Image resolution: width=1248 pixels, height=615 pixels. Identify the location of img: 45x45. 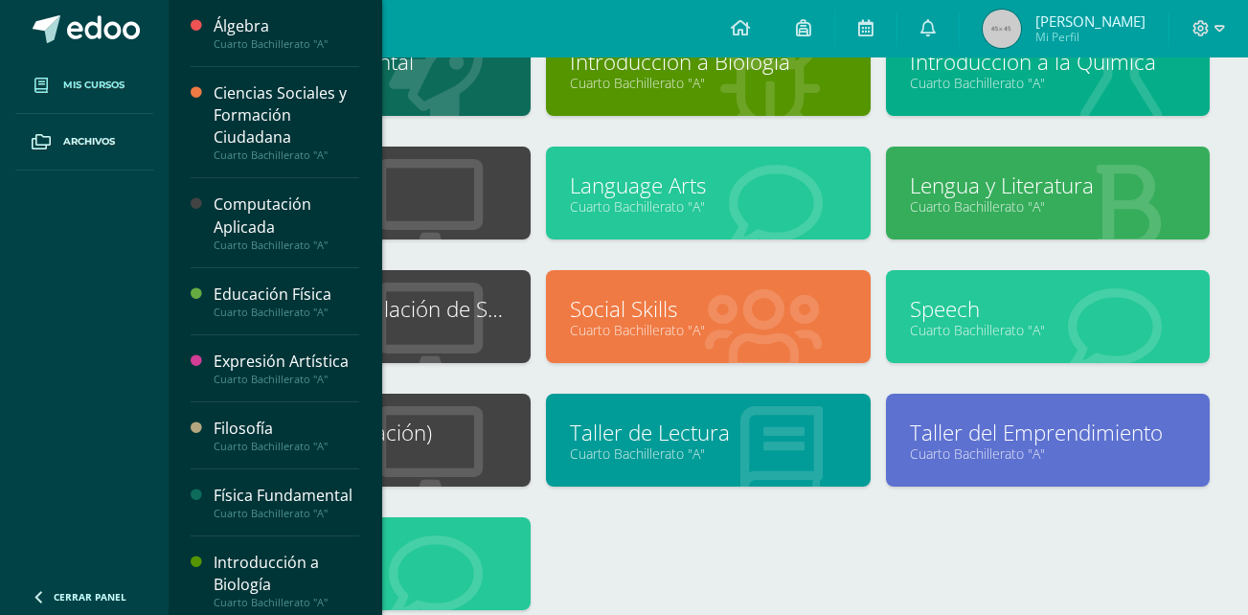
(1002, 29).